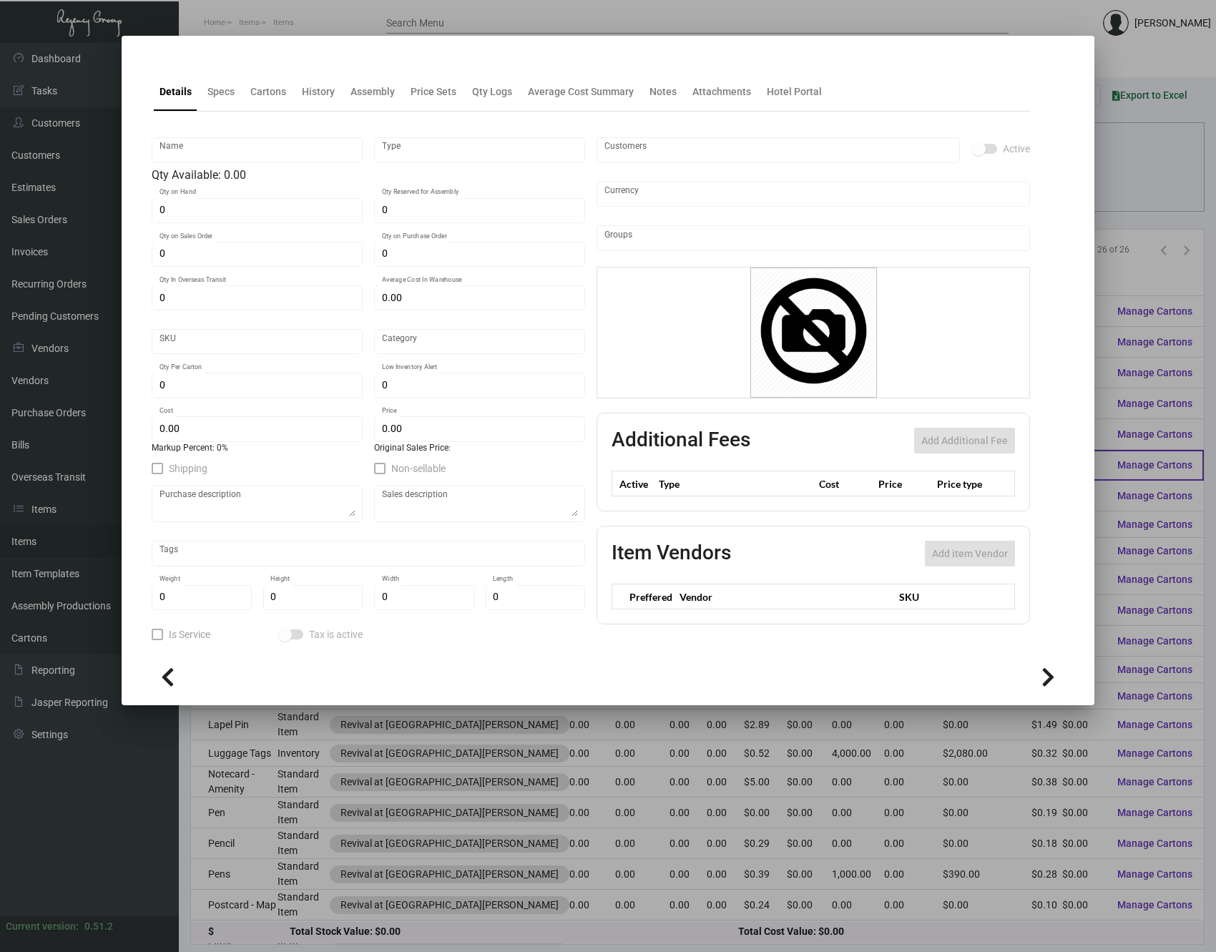 This screenshot has height=952, width=1216. I want to click on th: SKU, so click(953, 597).